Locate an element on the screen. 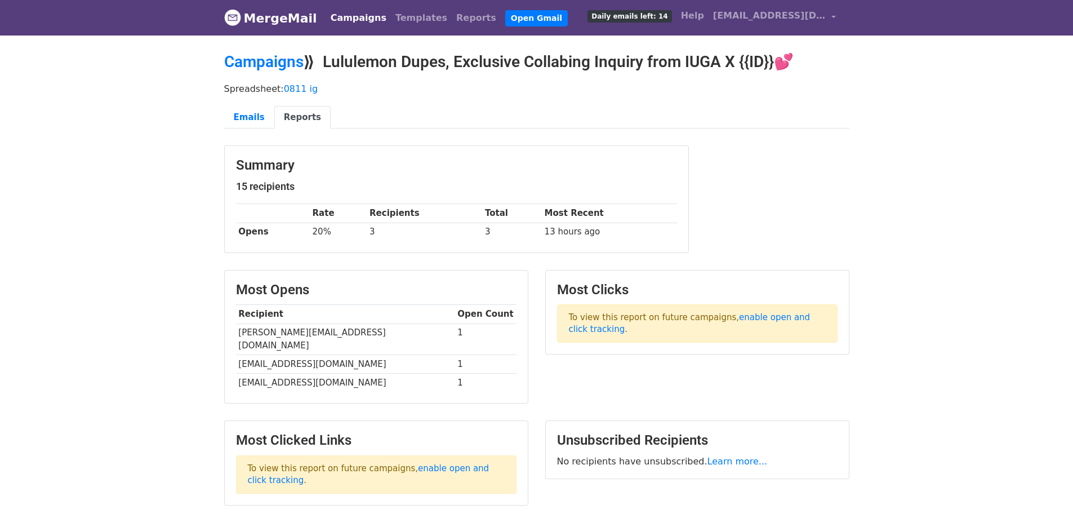  a: Open Gmail is located at coordinates (536, 18).